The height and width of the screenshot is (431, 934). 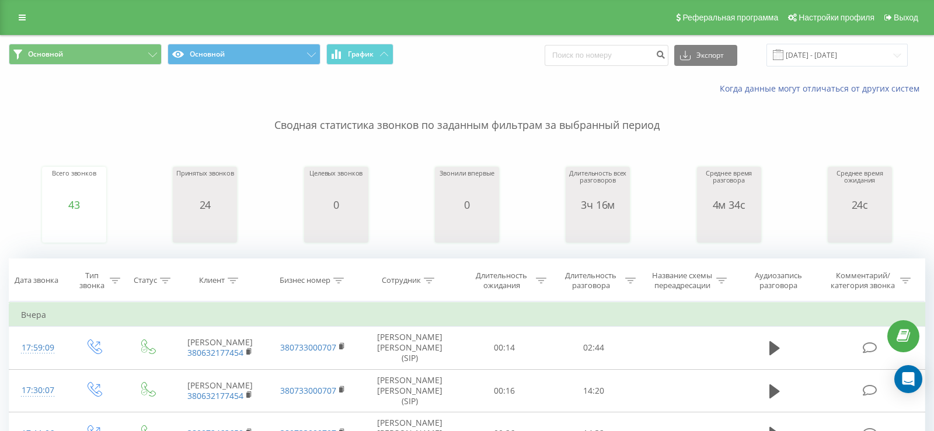 What do you see at coordinates (860, 205) in the screenshot?
I see `div: 24с` at bounding box center [860, 205].